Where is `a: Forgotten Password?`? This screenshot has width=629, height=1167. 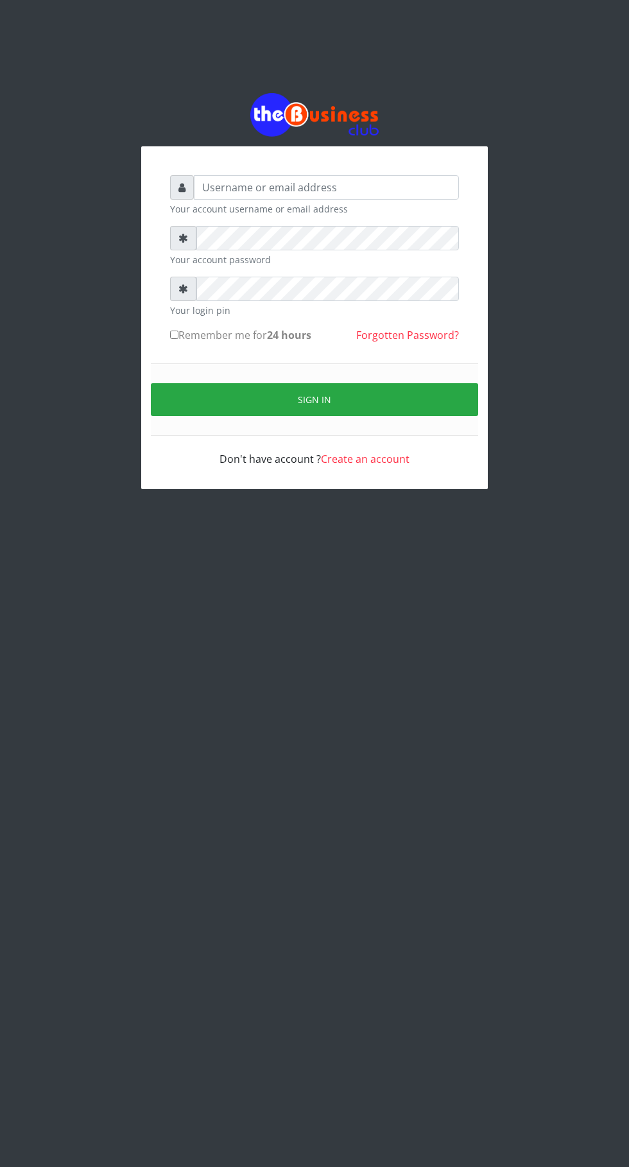
a: Forgotten Password? is located at coordinates (408, 335).